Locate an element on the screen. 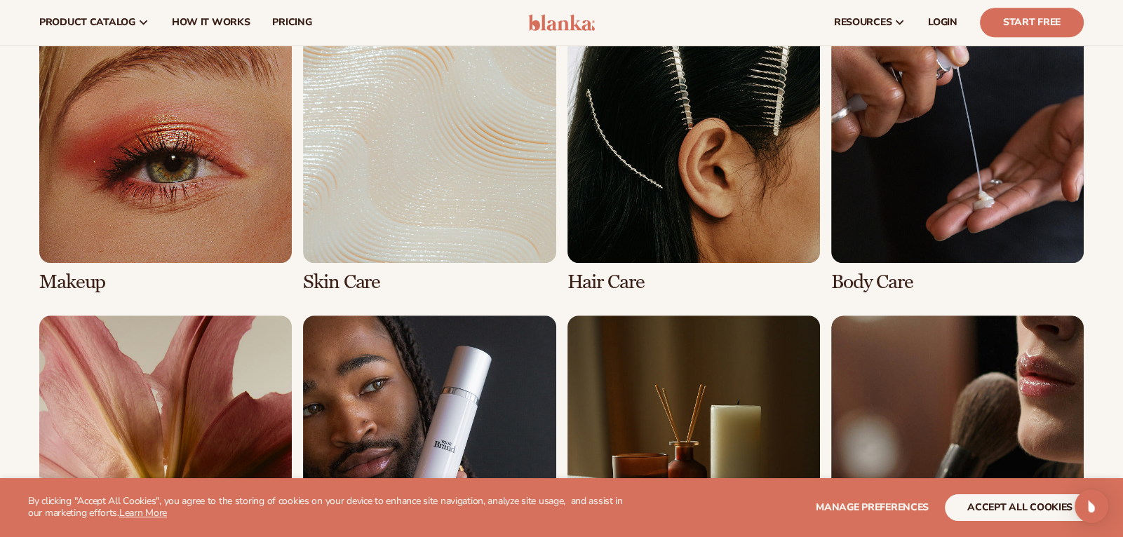  a: Start Free is located at coordinates (1032, 22).